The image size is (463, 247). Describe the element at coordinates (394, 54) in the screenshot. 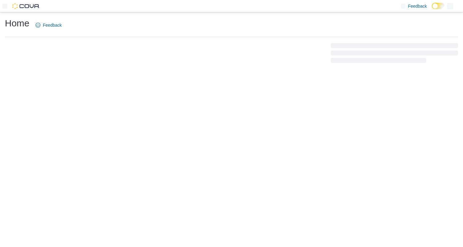

I see `span: Loading` at that location.